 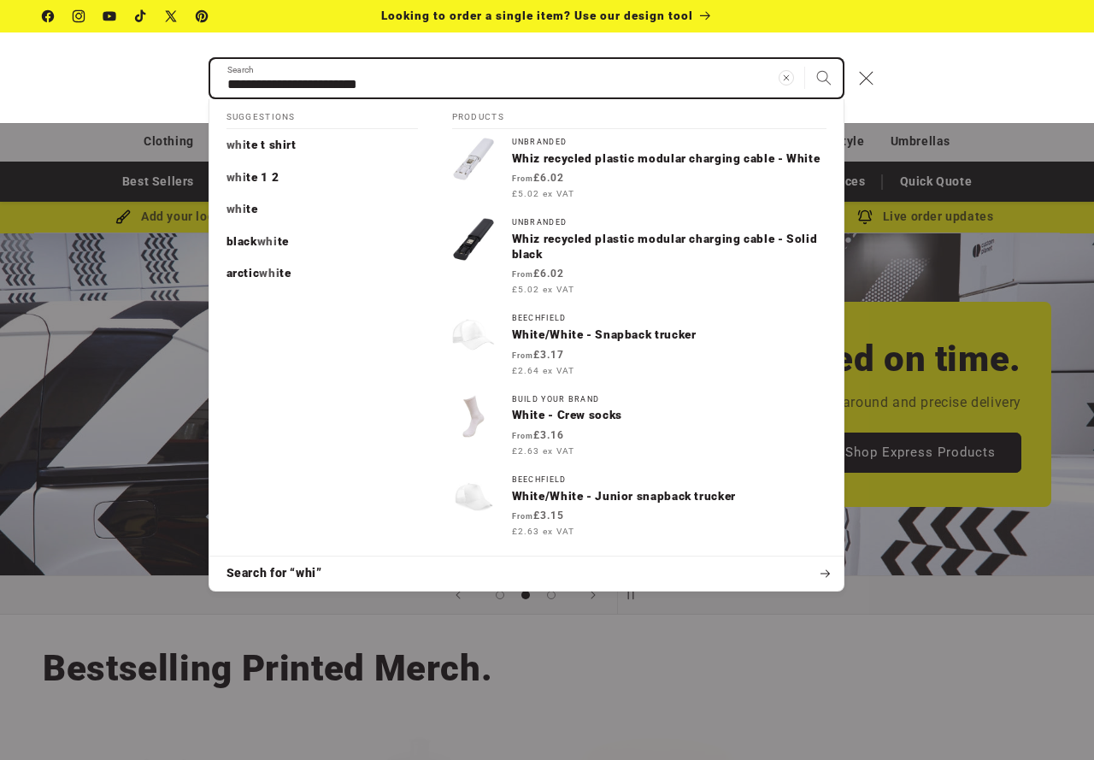 What do you see at coordinates (271, 144) in the screenshot?
I see `span: te t shirt` at bounding box center [271, 144].